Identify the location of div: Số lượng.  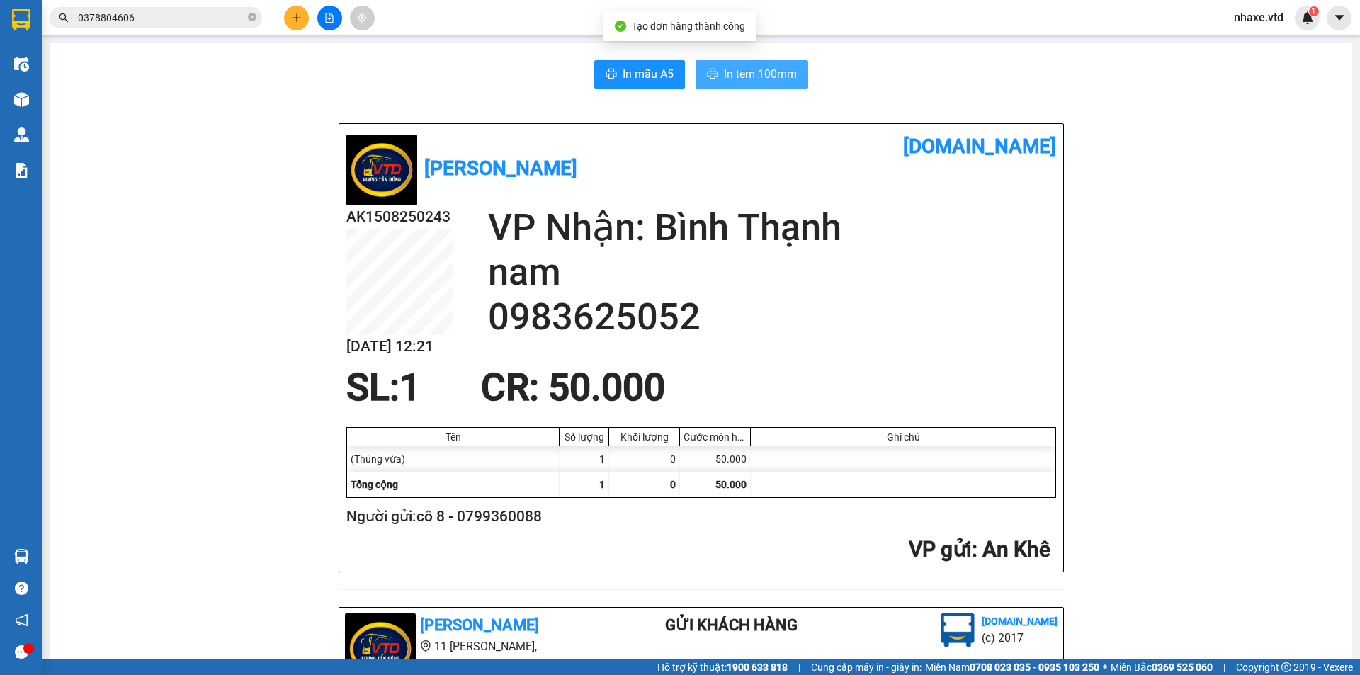
(583, 437).